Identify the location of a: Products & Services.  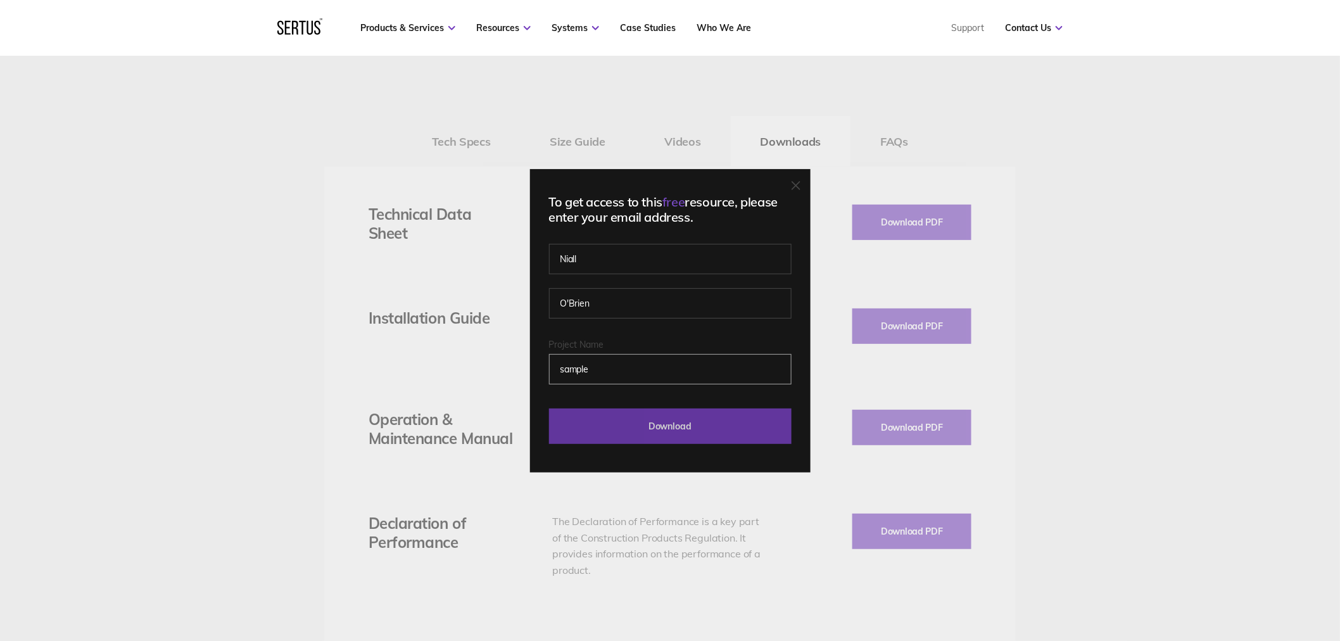
(408, 28).